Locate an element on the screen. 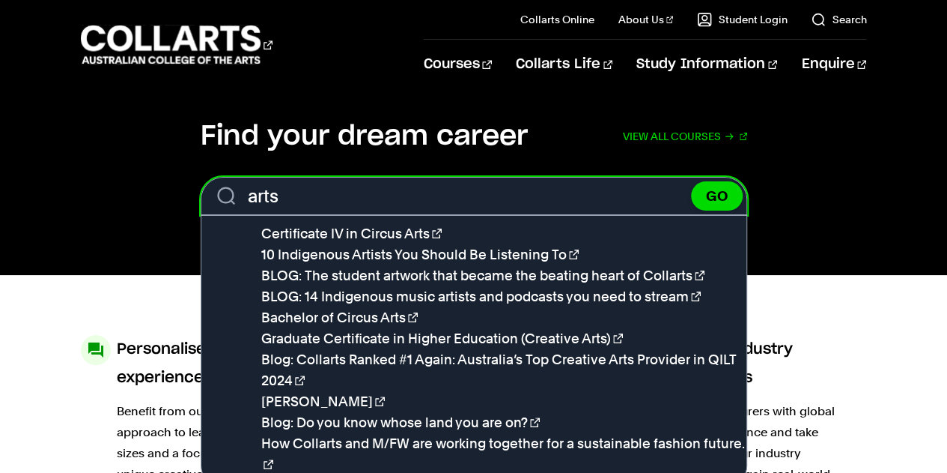 The image size is (947, 473). a: Study Information is located at coordinates (707, 64).